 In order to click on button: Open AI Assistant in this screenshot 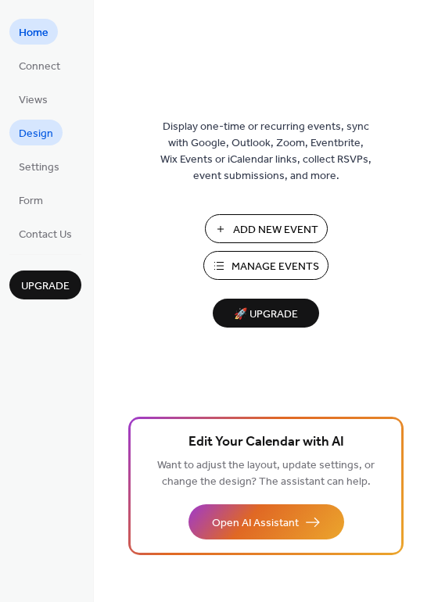, I will do `click(266, 522)`.